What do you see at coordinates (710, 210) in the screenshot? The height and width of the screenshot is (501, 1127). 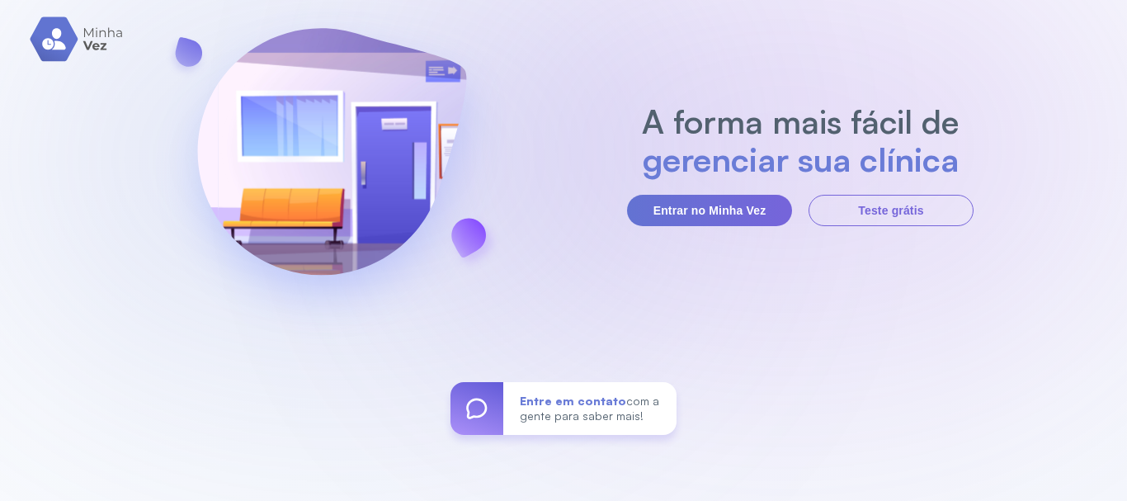 I see `button: Entrar no Minha Vez` at bounding box center [710, 210].